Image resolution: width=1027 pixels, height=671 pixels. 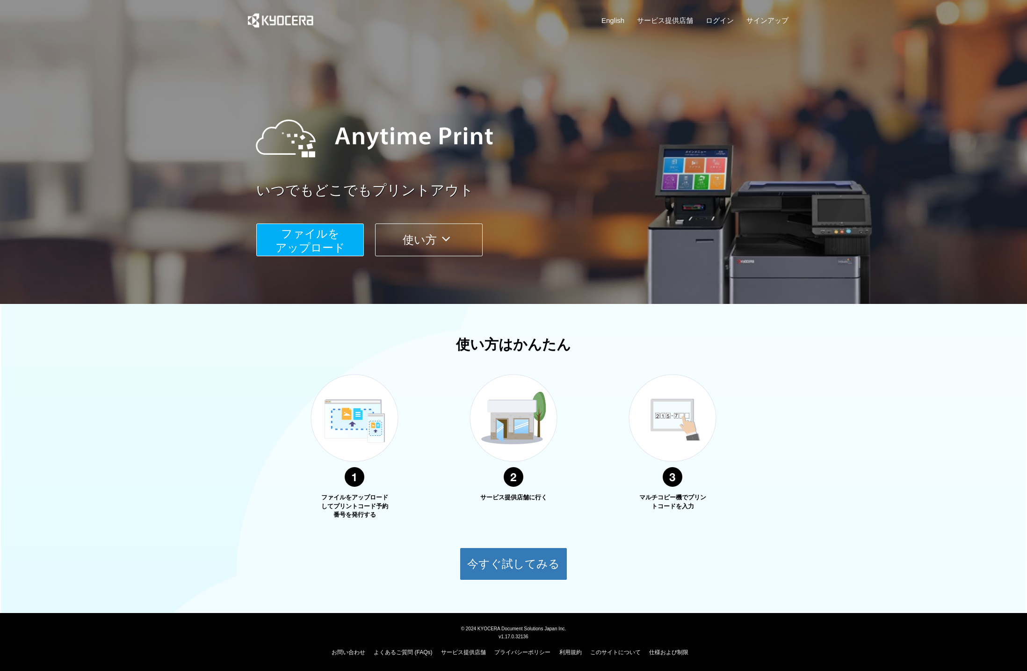 What do you see at coordinates (310, 240) in the screenshot?
I see `button: ファイルを​​アップロード` at bounding box center [310, 240].